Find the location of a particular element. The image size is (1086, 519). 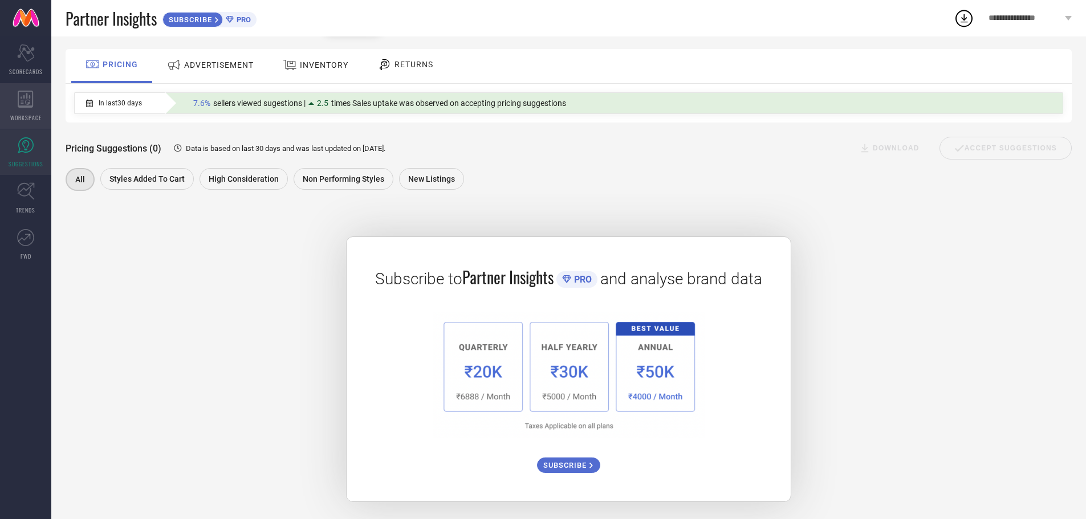

span: 2.5 is located at coordinates (323, 103).